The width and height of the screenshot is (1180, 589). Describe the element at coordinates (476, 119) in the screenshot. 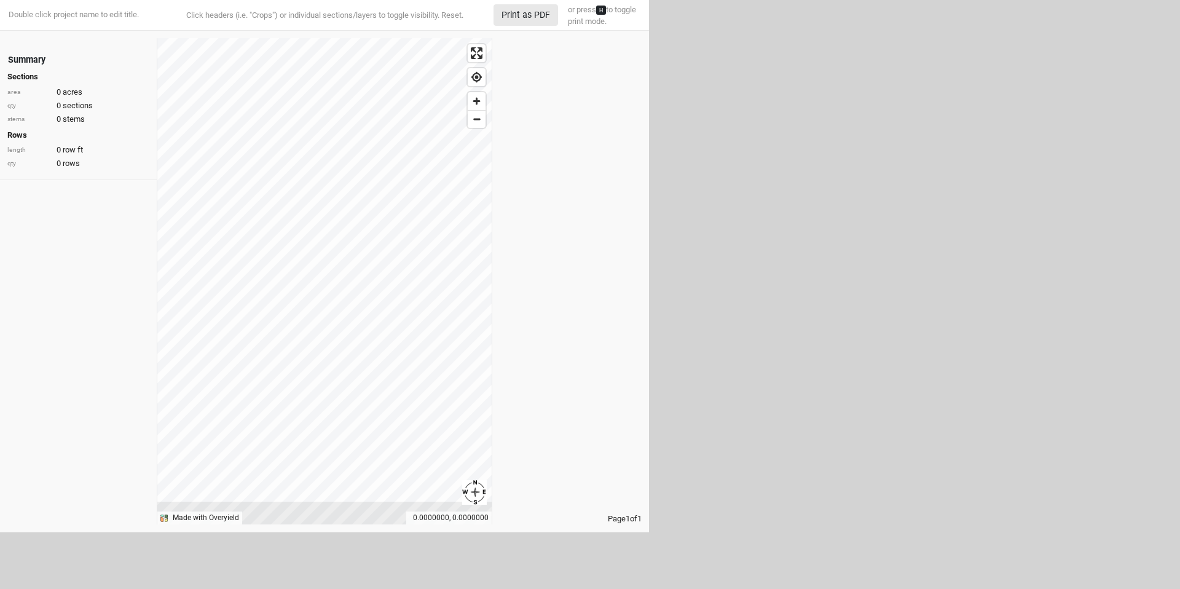

I see `button: Zoom out` at that location.